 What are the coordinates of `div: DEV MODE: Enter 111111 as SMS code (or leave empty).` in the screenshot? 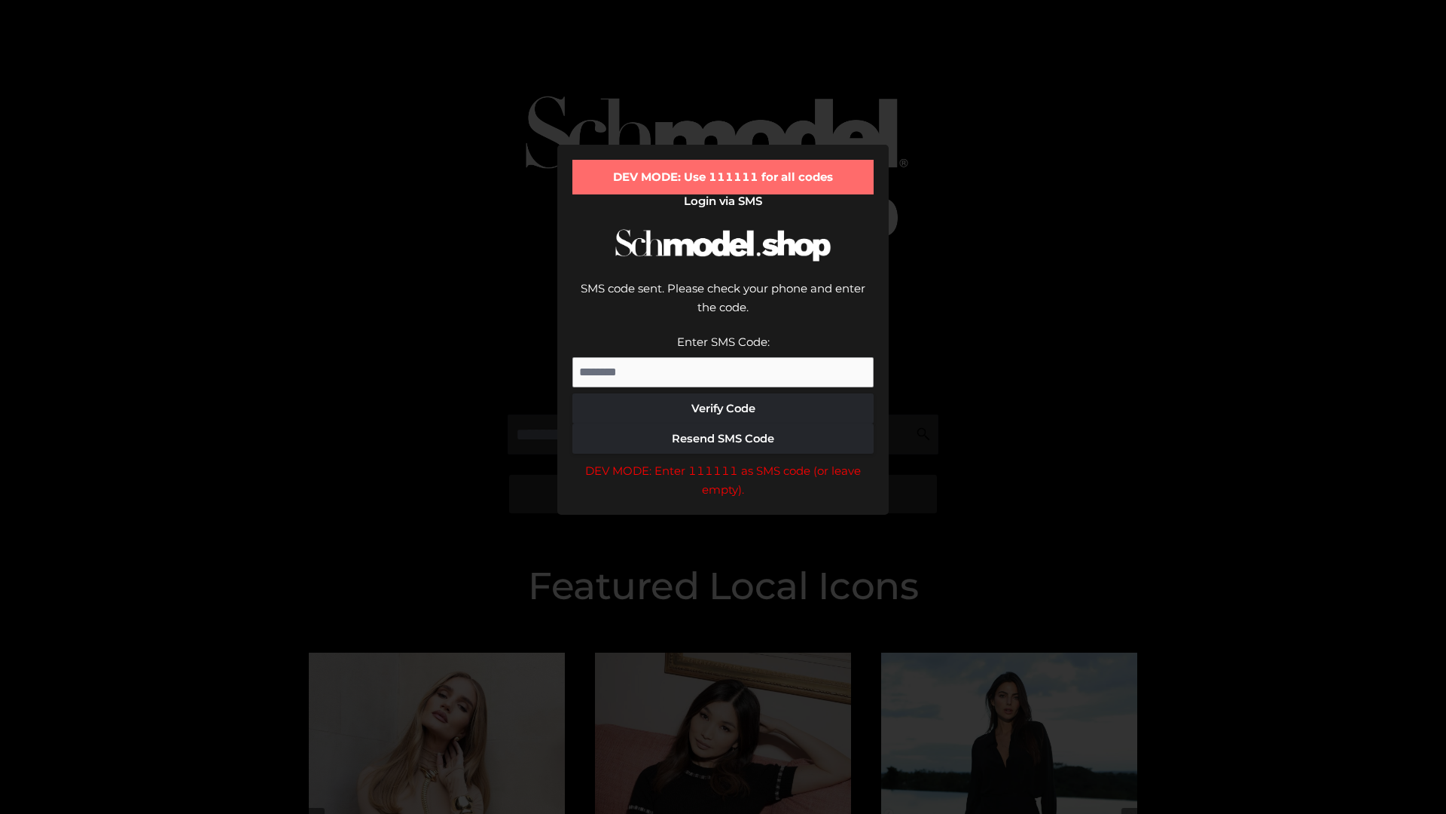 It's located at (723, 480).